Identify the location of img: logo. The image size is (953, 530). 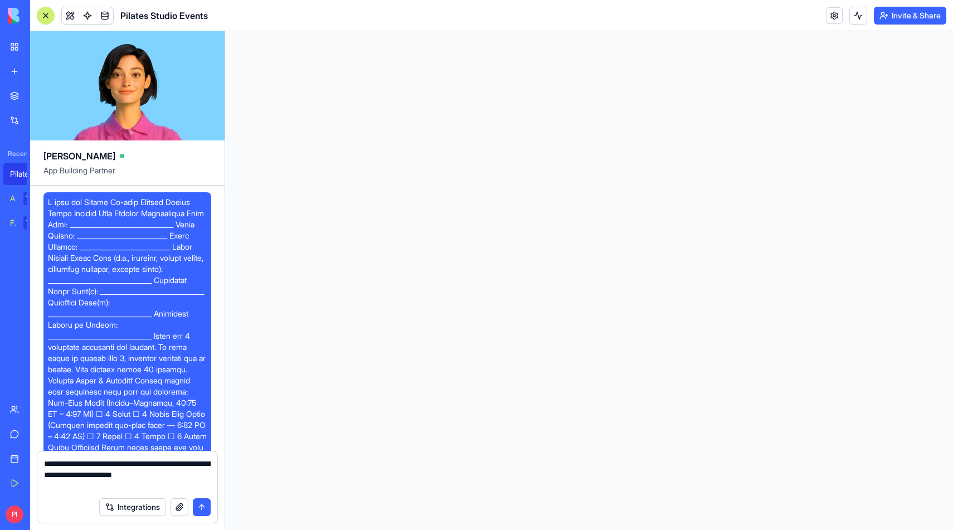
(42, 16).